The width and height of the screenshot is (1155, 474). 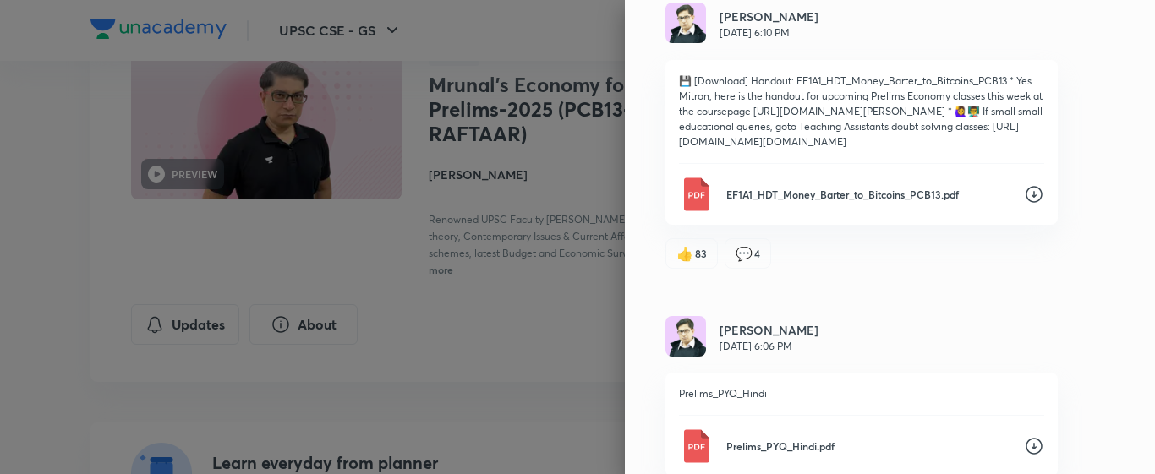 I want to click on span: 4, so click(x=756, y=254).